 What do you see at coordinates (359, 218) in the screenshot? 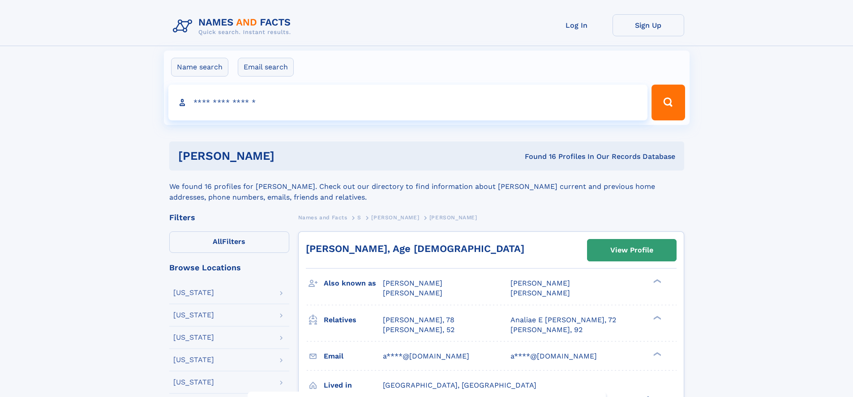
I see `span: S` at bounding box center [359, 218].